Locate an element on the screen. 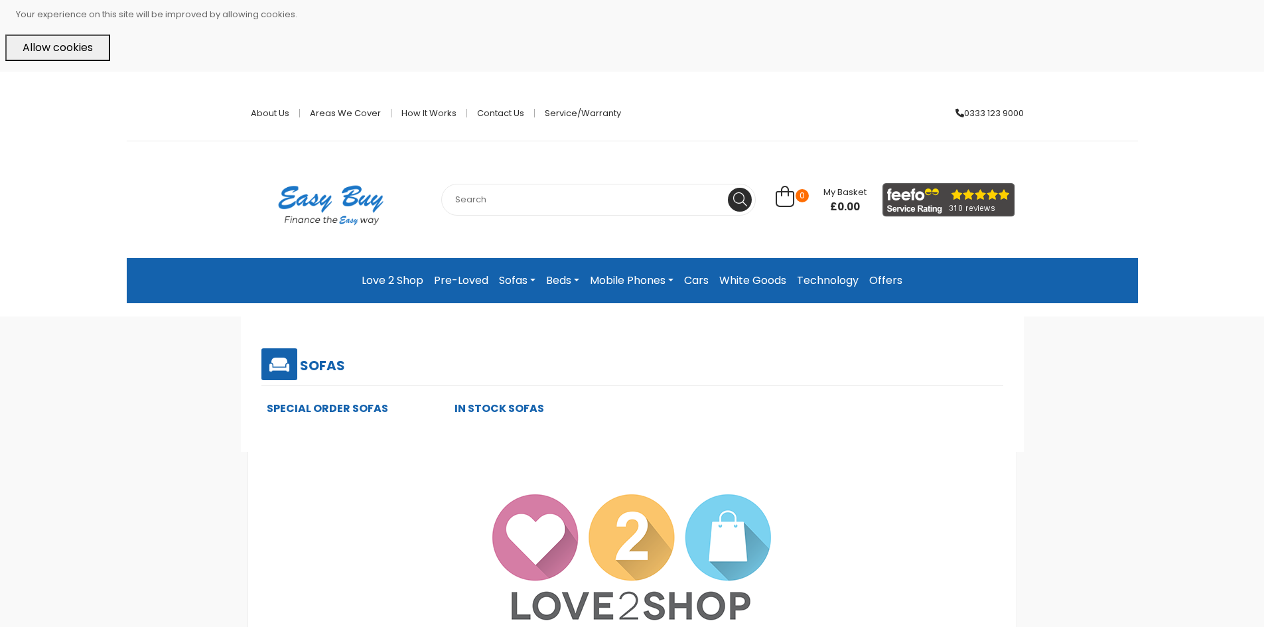 This screenshot has height=627, width=1264. a: Mobile Phones is located at coordinates (632, 281).